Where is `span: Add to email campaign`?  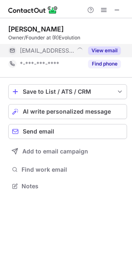 span: Add to email campaign is located at coordinates (55, 152).